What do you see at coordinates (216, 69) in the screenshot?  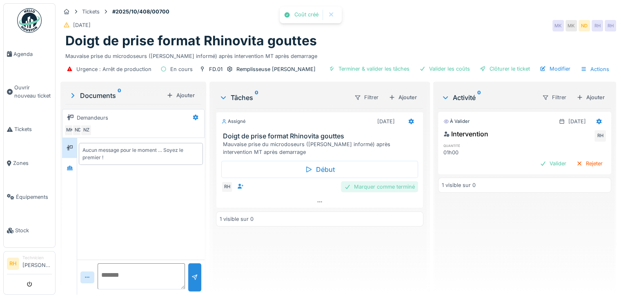 I see `div: FD.01` at bounding box center [216, 69].